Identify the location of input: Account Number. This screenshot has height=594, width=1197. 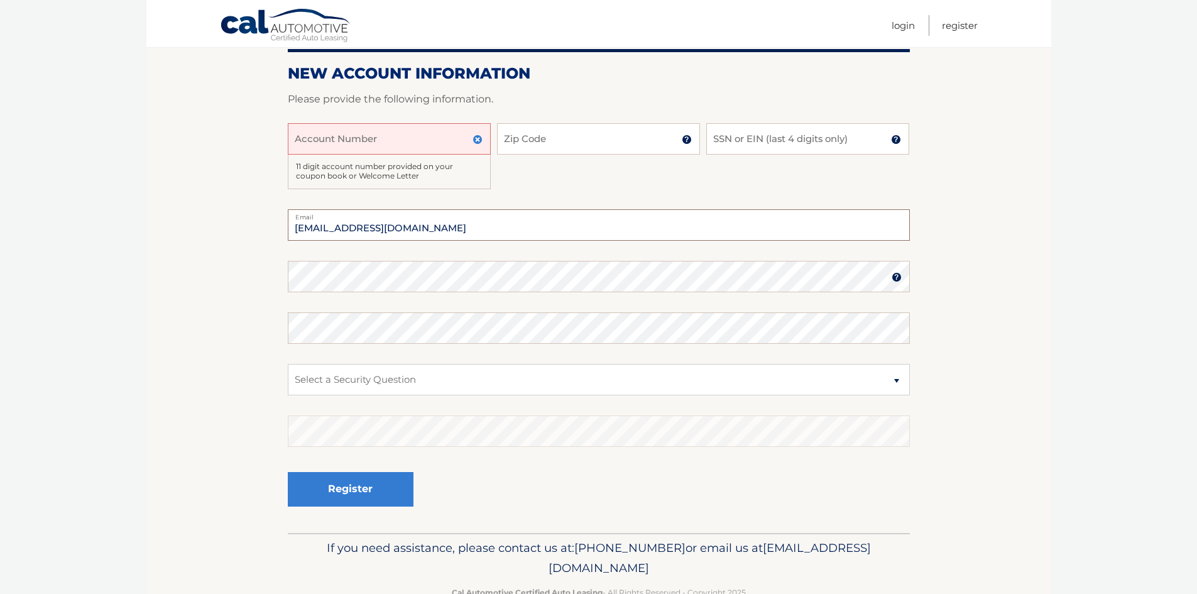
(389, 139).